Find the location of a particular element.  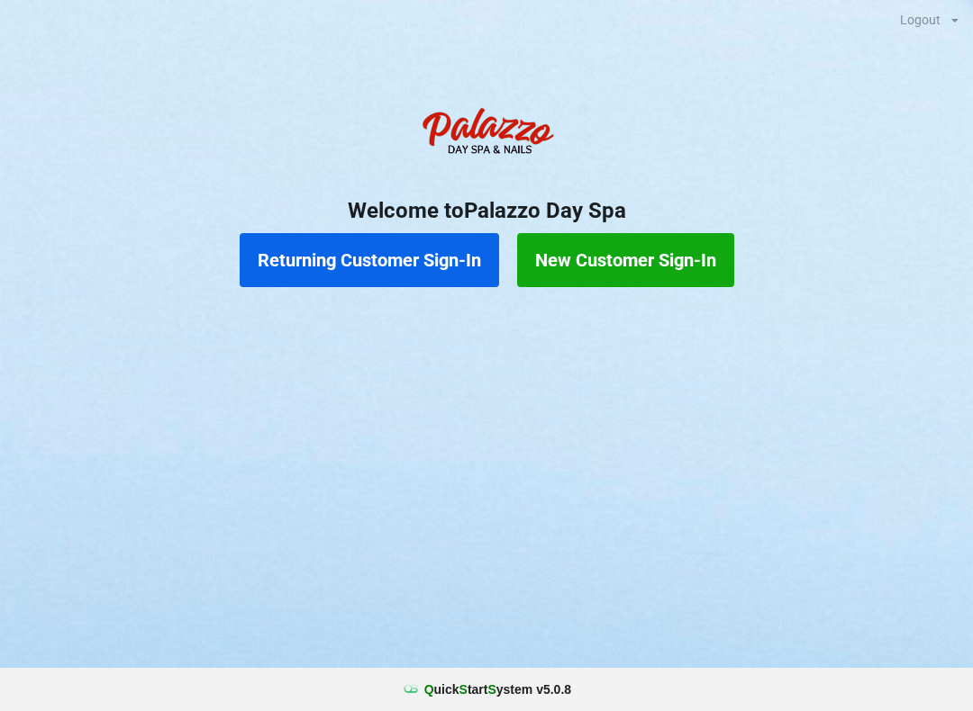

button: New Customer Sign-In is located at coordinates (625, 260).